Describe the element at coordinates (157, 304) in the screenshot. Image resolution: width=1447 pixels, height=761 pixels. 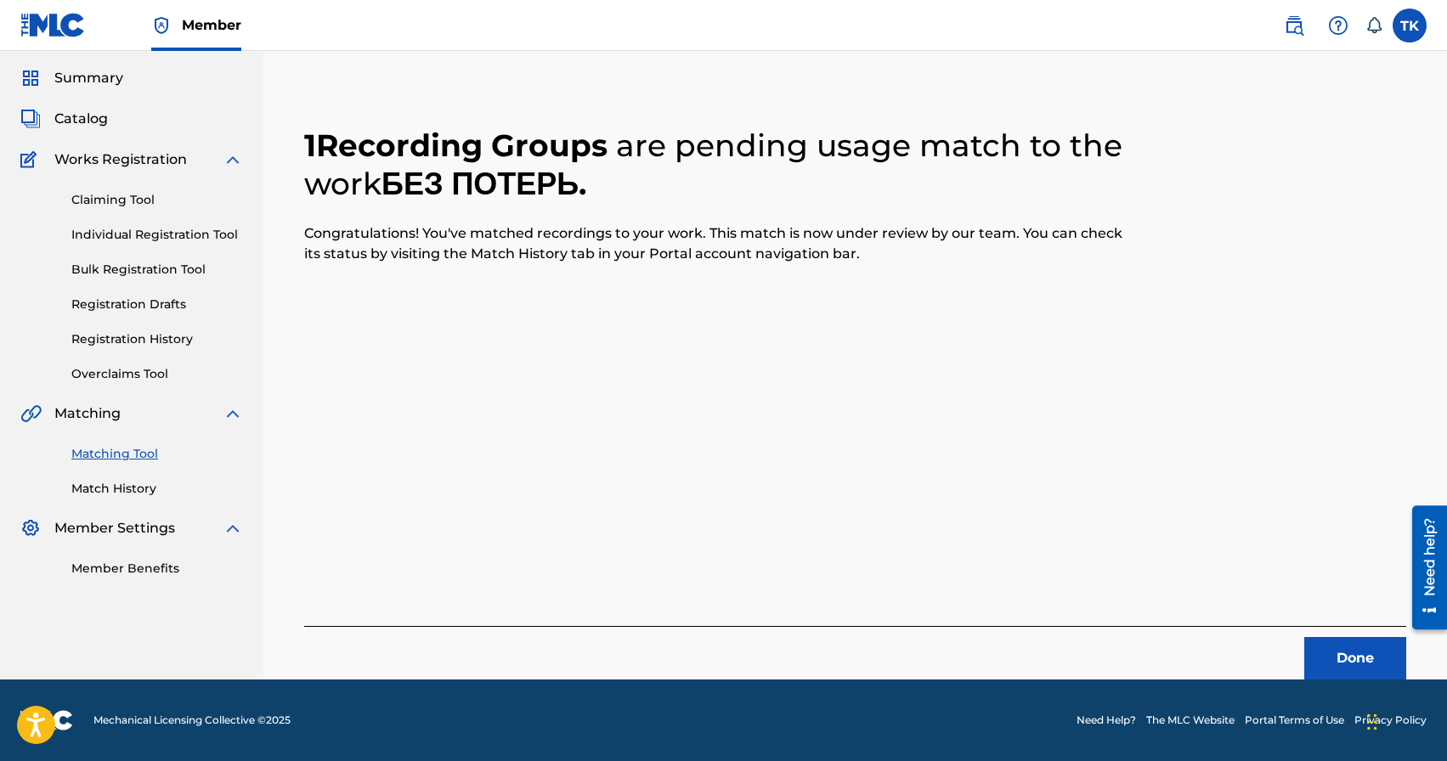
I see `a: Registration Drafts` at that location.